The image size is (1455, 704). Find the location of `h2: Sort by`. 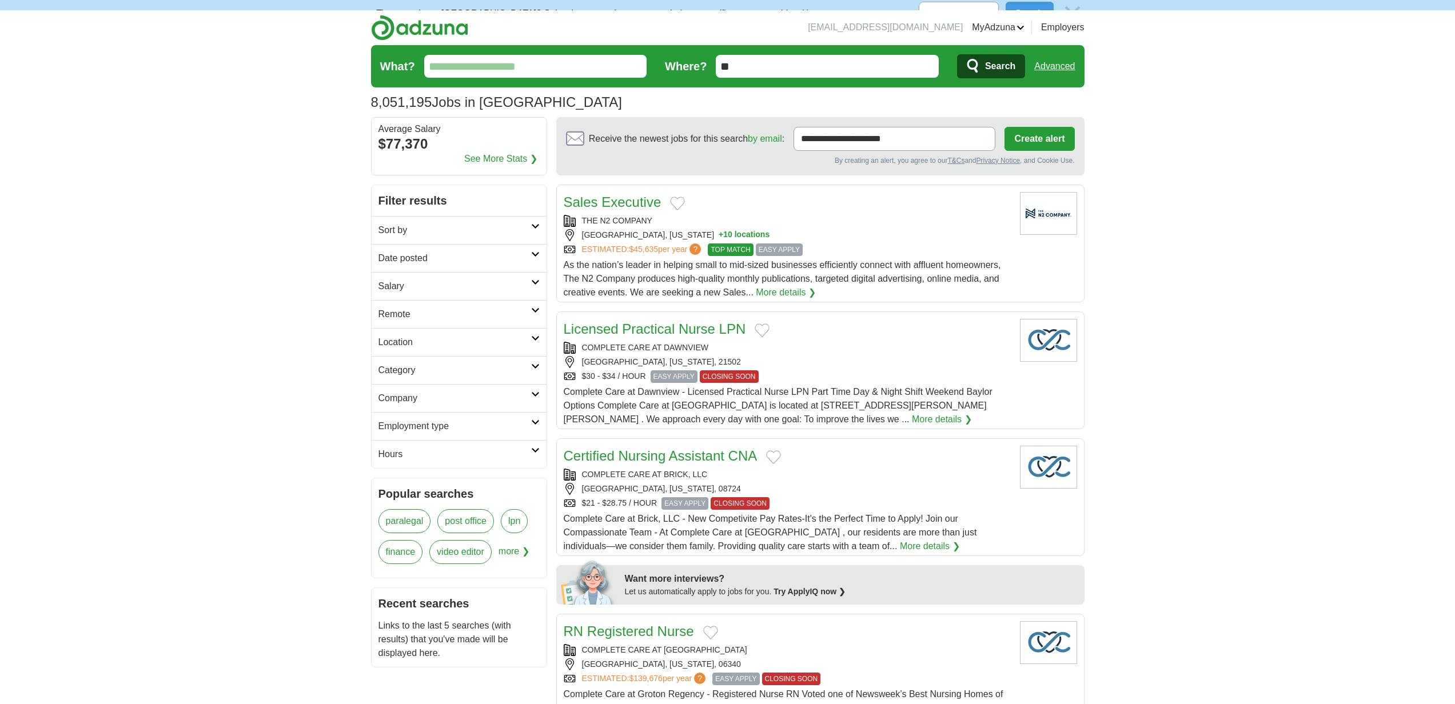

h2: Sort by is located at coordinates (454, 230).